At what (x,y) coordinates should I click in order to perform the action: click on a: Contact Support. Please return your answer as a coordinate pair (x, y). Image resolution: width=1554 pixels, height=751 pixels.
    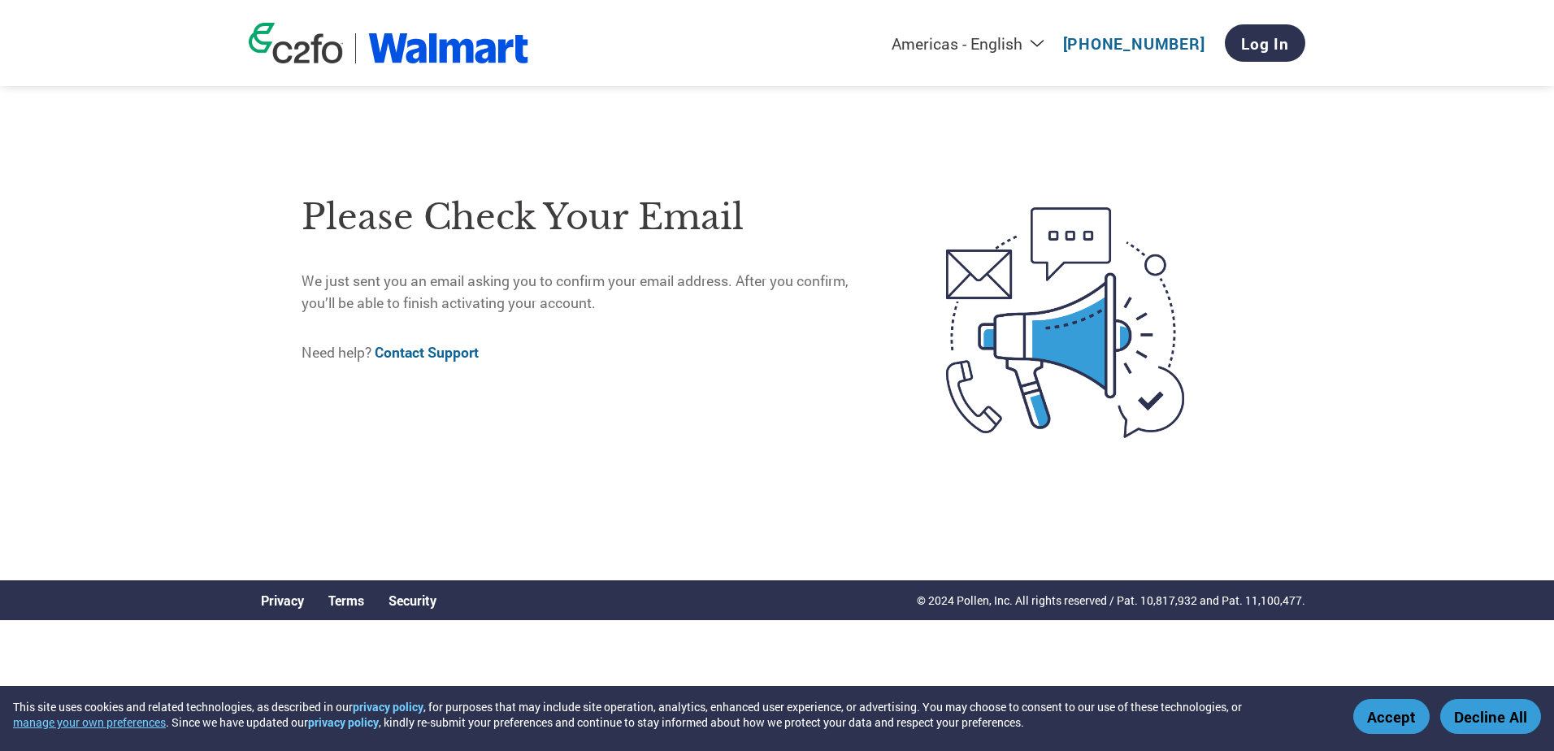
    Looking at the image, I should click on (427, 352).